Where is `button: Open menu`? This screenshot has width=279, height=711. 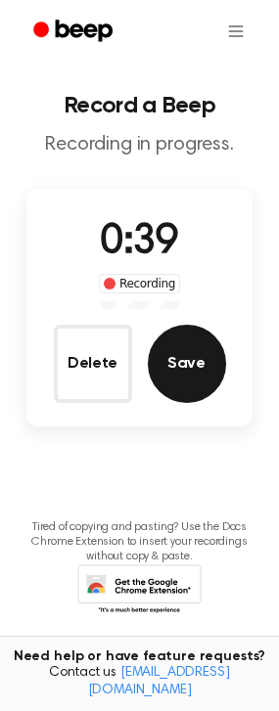
button: Open menu is located at coordinates (236, 31).